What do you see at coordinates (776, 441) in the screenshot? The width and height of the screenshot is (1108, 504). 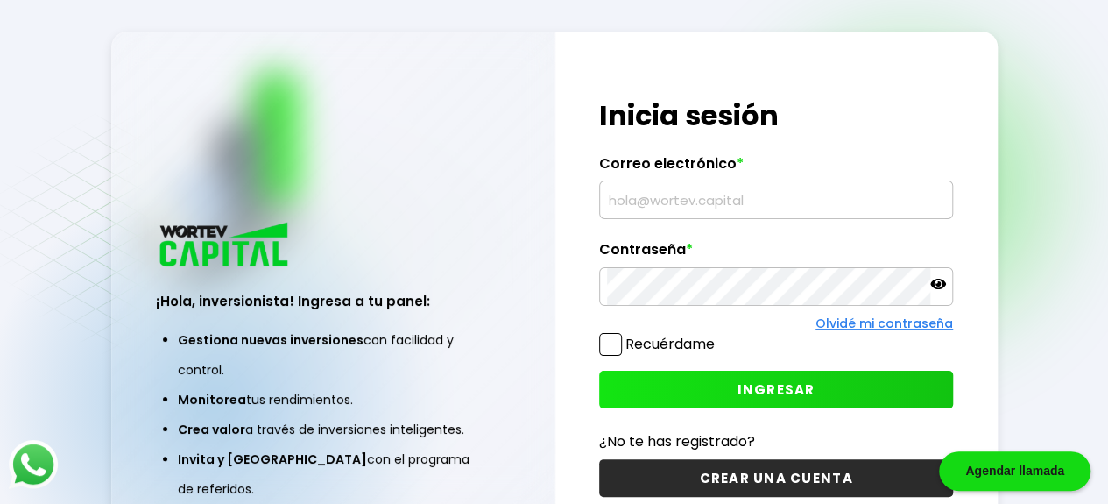 I see `p: ¿No te has registrado?` at bounding box center [776, 441].